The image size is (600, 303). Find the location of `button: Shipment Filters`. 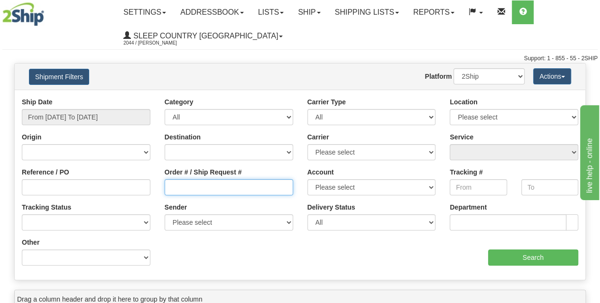

button: Shipment Filters is located at coordinates (59, 77).